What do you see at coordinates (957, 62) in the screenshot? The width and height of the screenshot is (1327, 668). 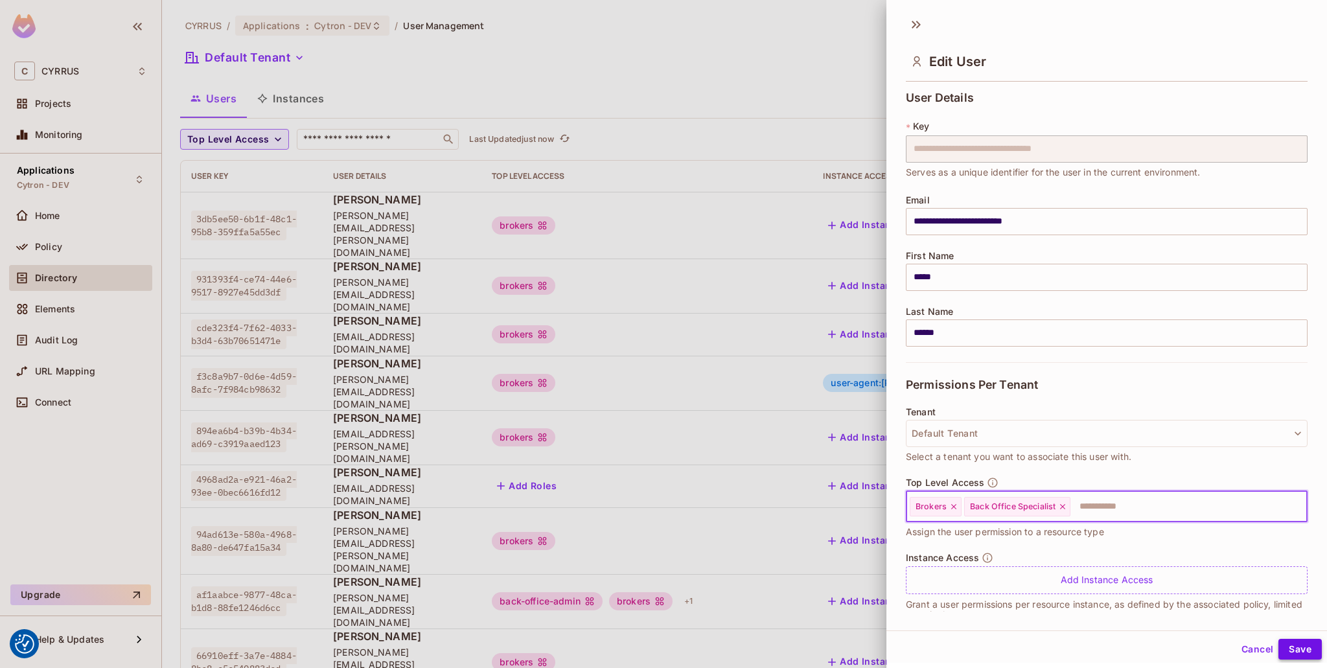 I see `span: Edit User` at bounding box center [957, 62].